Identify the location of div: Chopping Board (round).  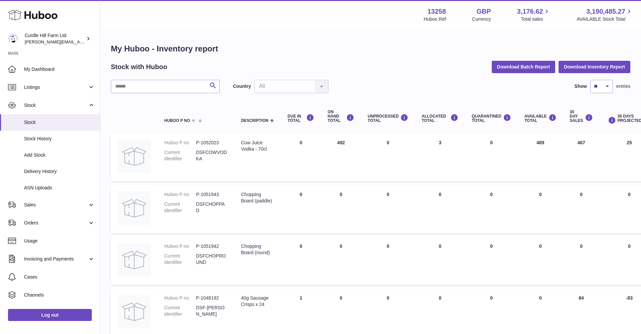
(257, 249).